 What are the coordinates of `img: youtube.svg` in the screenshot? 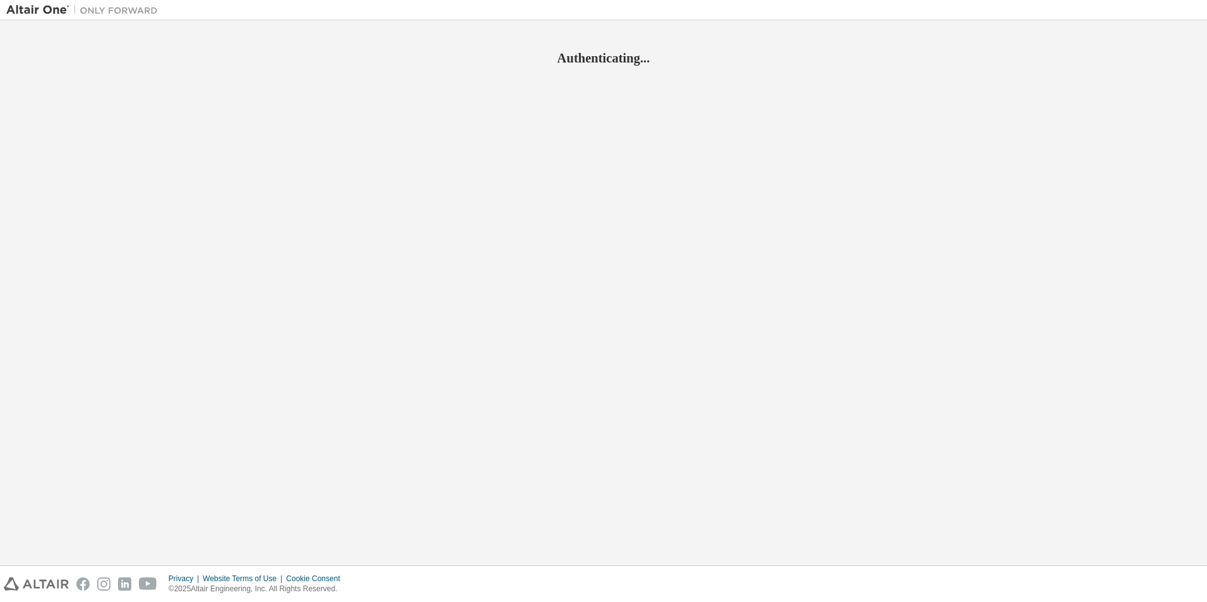 It's located at (148, 584).